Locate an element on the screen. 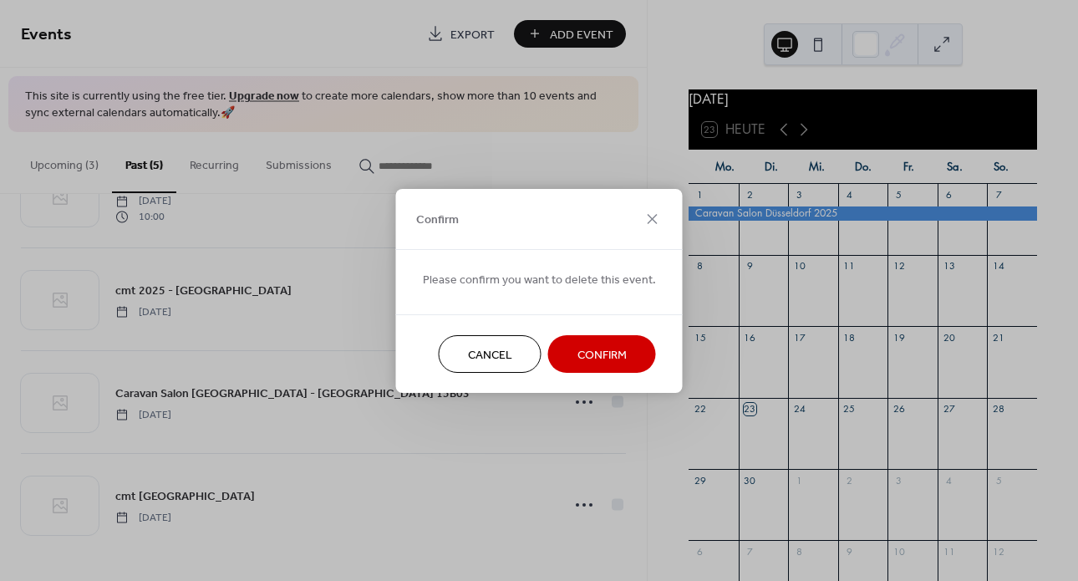 The height and width of the screenshot is (581, 1078). span: Cancel is located at coordinates (490, 354).